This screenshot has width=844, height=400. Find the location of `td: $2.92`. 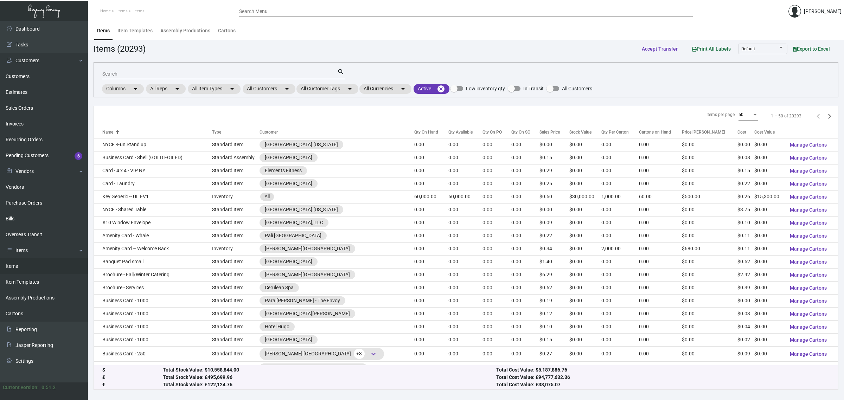

td: $2.92 is located at coordinates (746, 275).